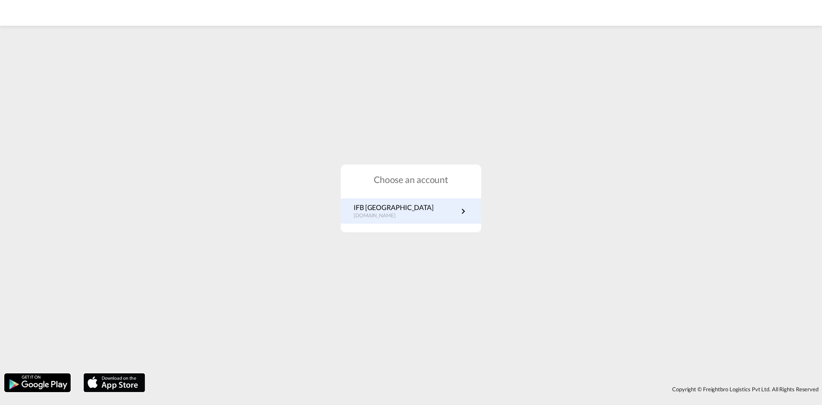 The width and height of the screenshot is (822, 405). I want to click on h1: Choose an account, so click(411, 179).